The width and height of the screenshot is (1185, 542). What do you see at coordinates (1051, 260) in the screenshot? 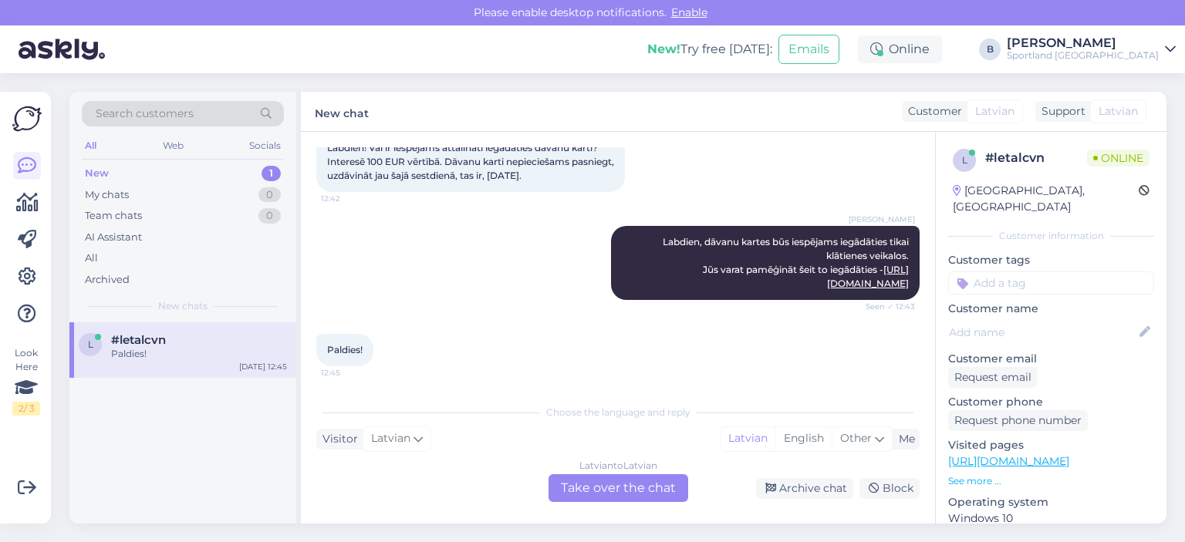
I see `p: Customer tags` at bounding box center [1051, 260].